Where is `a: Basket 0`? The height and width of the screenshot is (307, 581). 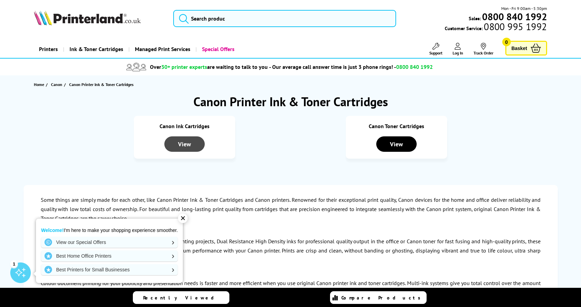
a: Basket 0 is located at coordinates (527, 48).